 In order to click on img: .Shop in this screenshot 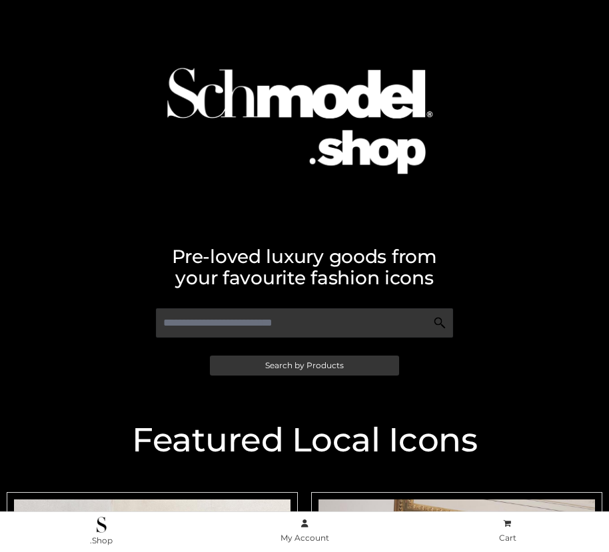, I will do `click(101, 525)`.